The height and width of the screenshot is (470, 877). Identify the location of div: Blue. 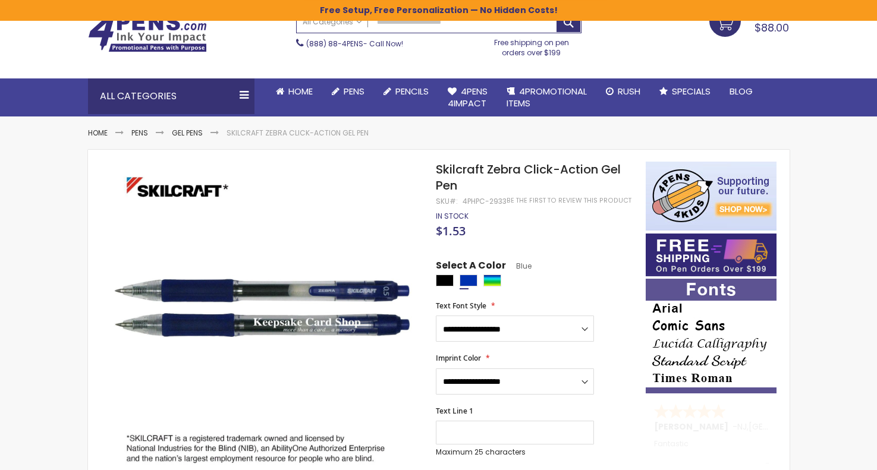
(469, 281).